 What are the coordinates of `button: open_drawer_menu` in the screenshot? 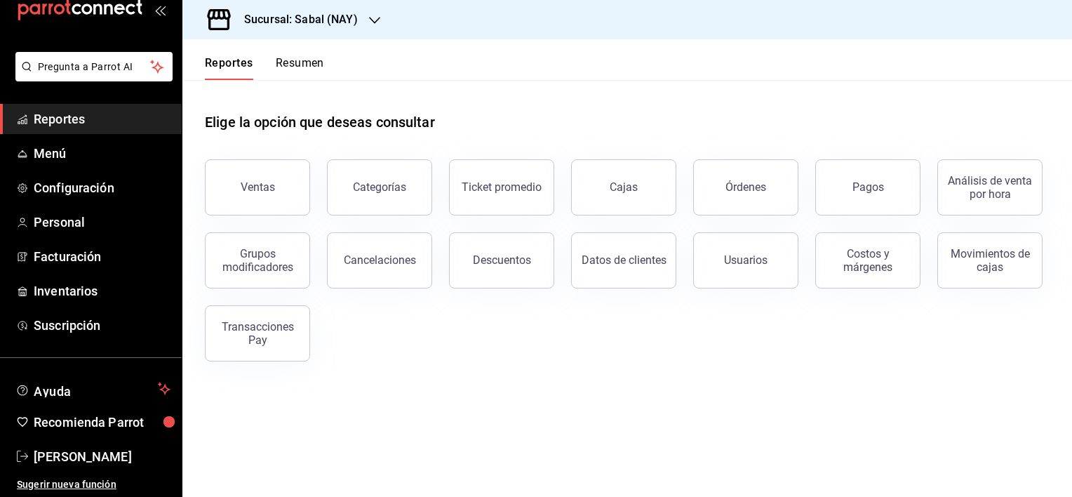 It's located at (160, 10).